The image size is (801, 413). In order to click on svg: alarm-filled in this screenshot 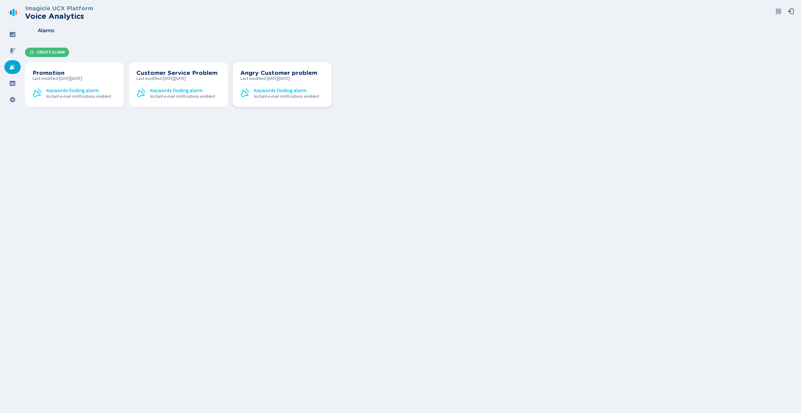, I will do `click(13, 67)`.